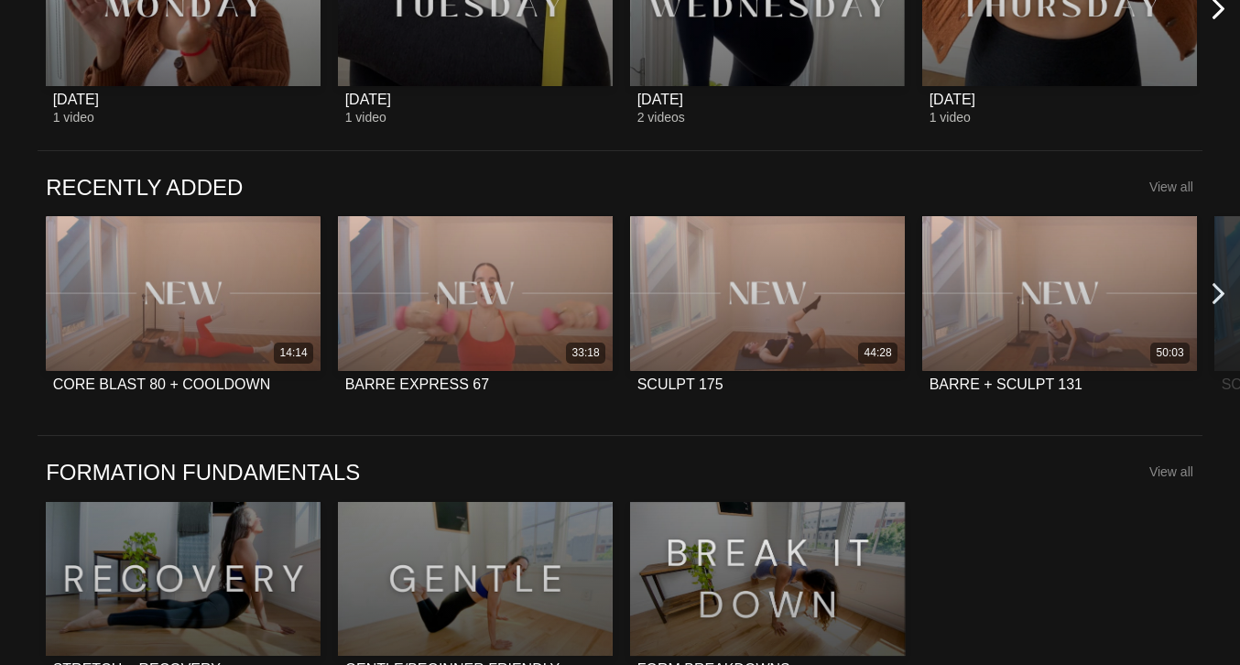  I want to click on span: 2 videos, so click(661, 117).